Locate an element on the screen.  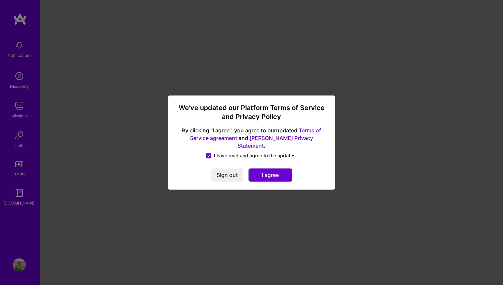
button: Sign out is located at coordinates (227, 175).